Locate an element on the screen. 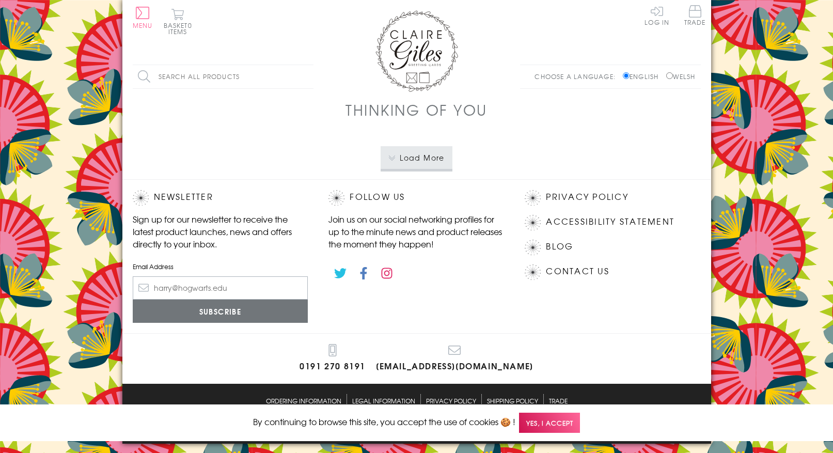  button: Basket0 items is located at coordinates (178, 21).